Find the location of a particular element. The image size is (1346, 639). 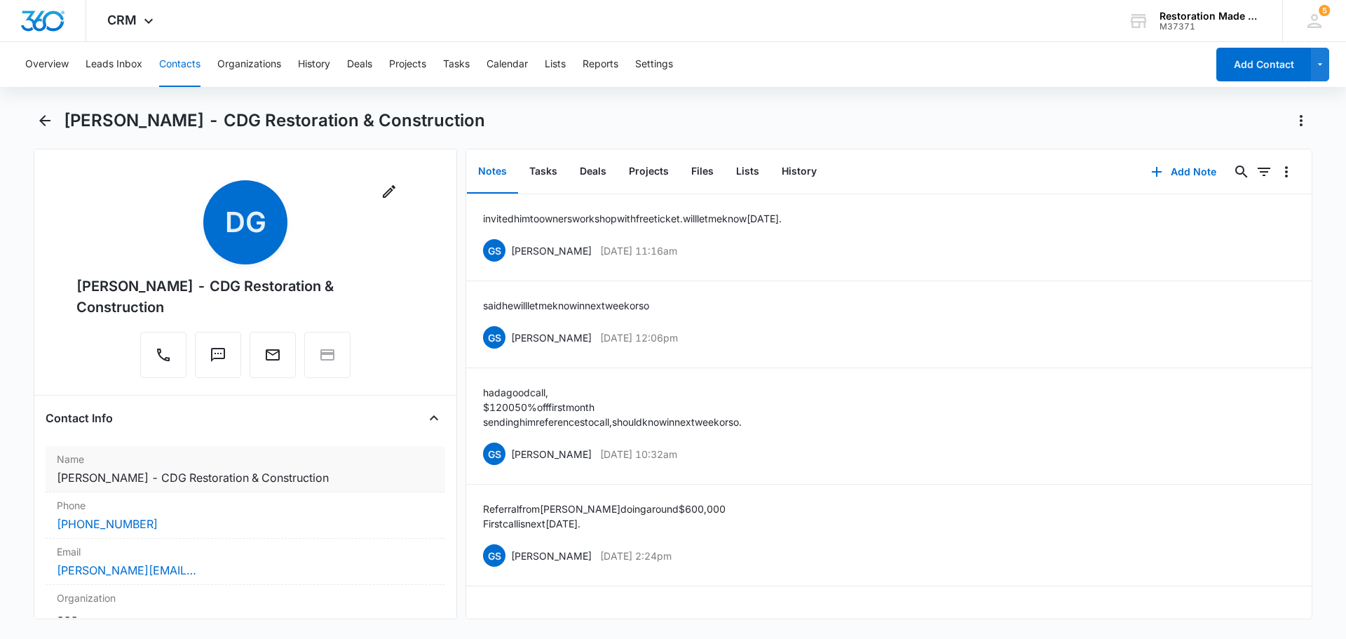

button: Calendar is located at coordinates (507, 65).